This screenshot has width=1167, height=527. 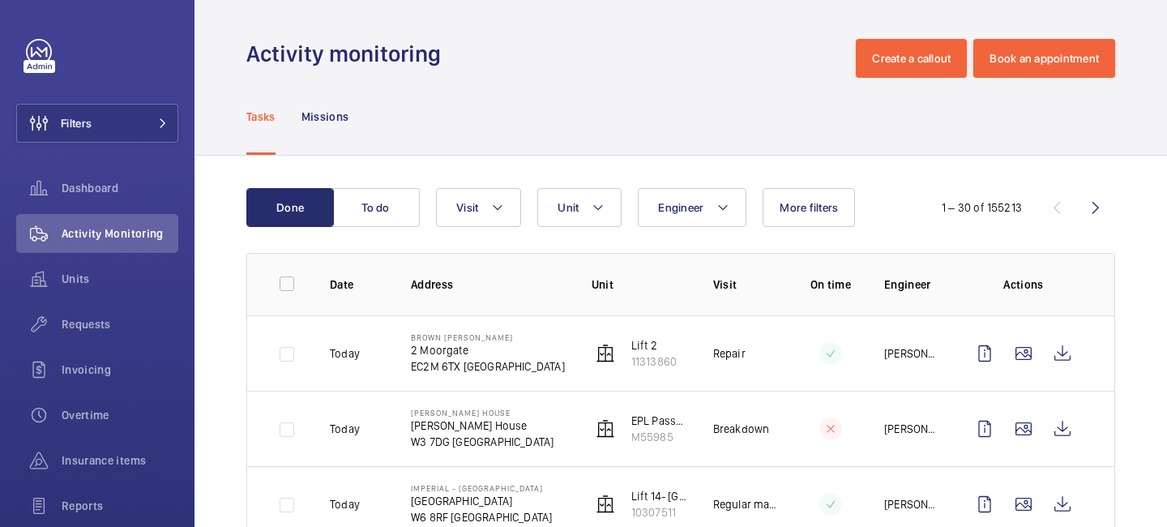 What do you see at coordinates (357, 284) in the screenshot?
I see `p: Date` at bounding box center [357, 284].